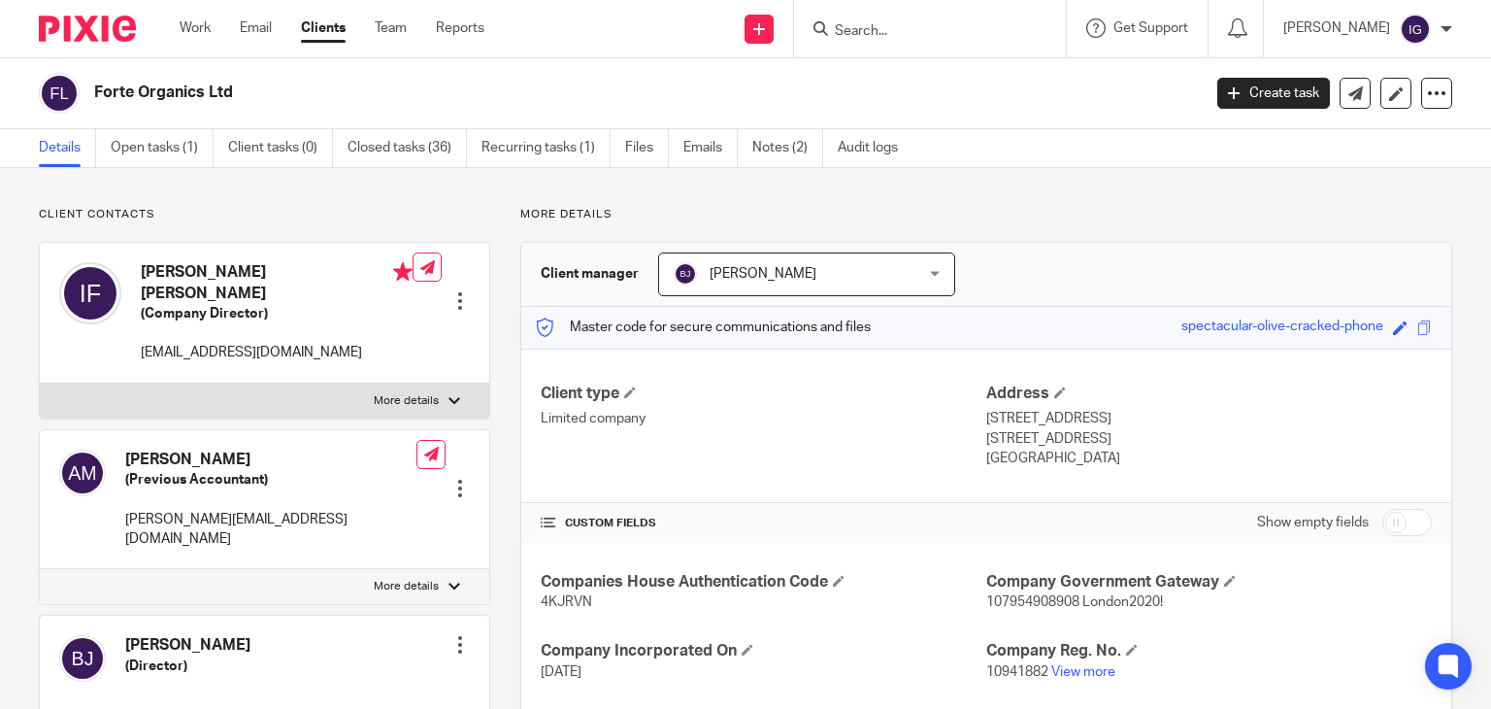 The width and height of the screenshot is (1491, 709). Describe the element at coordinates (711, 148) in the screenshot. I see `a: Emails` at that location.